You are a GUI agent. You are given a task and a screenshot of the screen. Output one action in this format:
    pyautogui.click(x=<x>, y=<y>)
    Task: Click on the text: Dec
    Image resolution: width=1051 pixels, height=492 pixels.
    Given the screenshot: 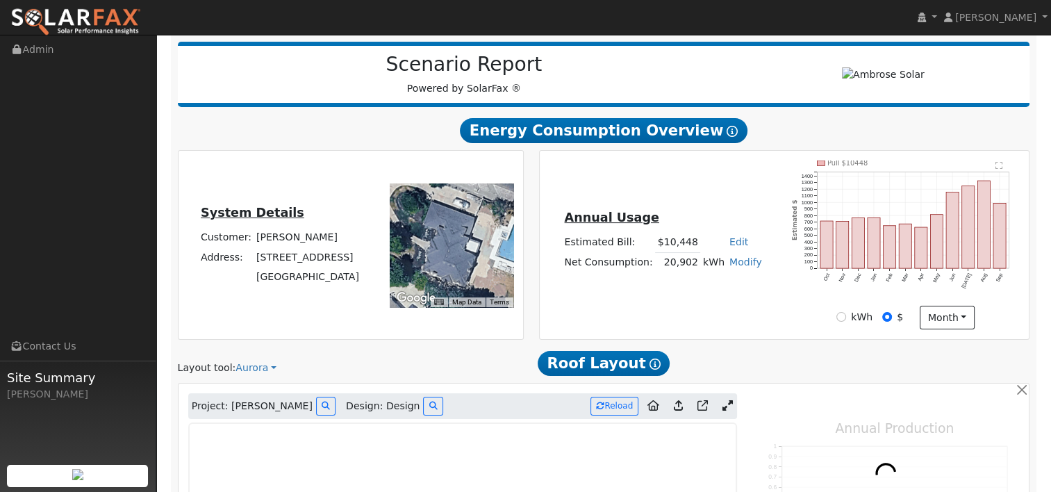 What is the action you would take?
    pyautogui.click(x=858, y=278)
    